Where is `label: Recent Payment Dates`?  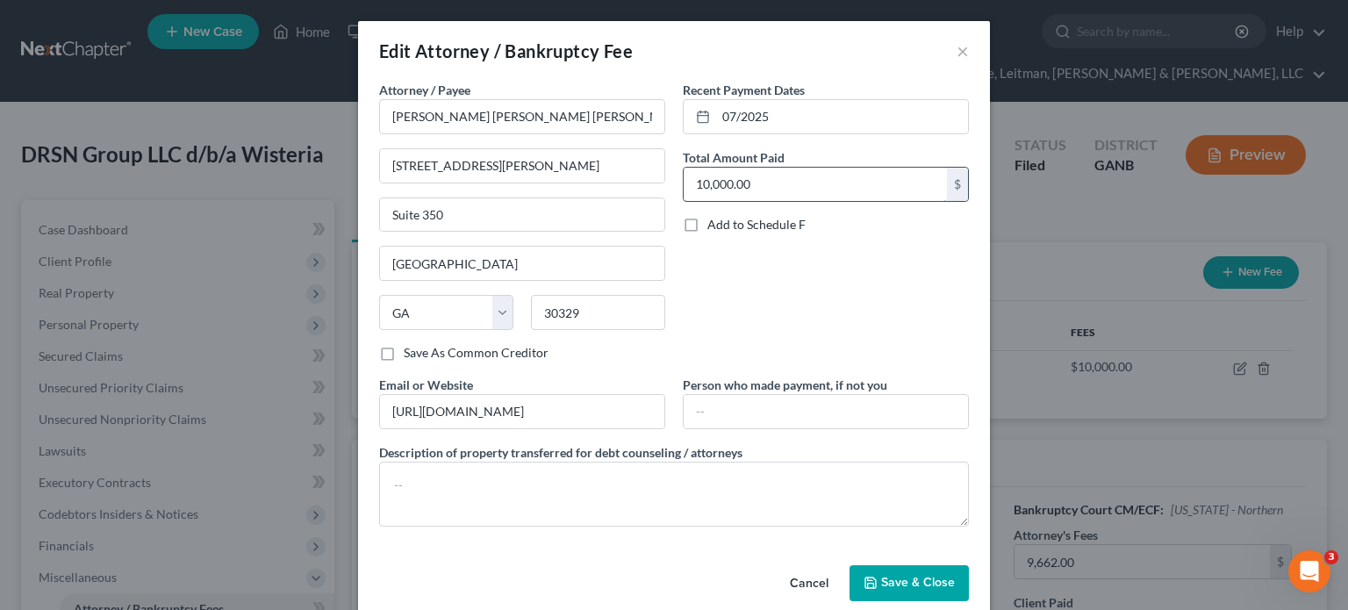
label: Recent Payment Dates is located at coordinates (743, 90).